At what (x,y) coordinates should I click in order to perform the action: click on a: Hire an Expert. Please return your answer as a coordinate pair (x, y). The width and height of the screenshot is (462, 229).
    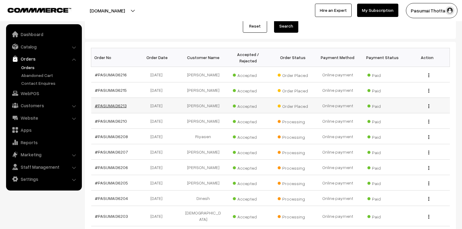
    Looking at the image, I should click on (333, 10).